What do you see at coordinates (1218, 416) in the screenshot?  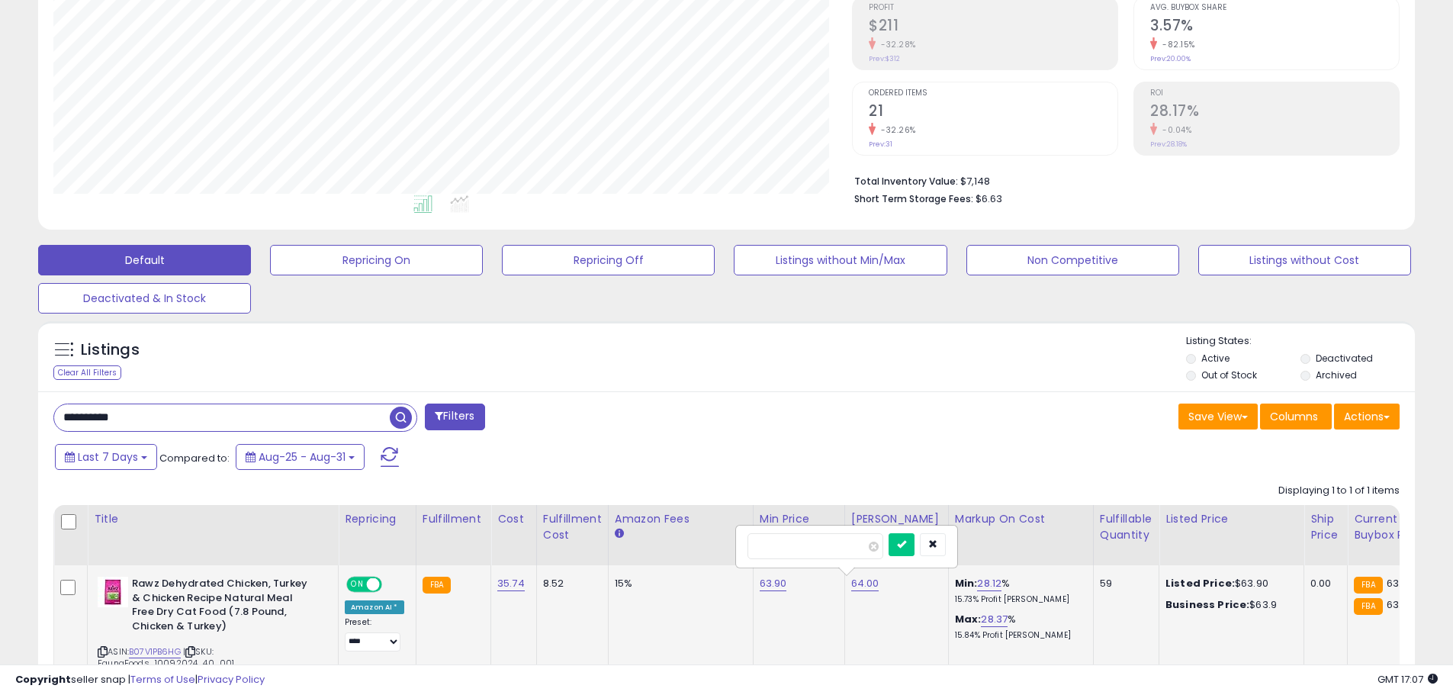 I see `button: Save View` at bounding box center [1218, 416].